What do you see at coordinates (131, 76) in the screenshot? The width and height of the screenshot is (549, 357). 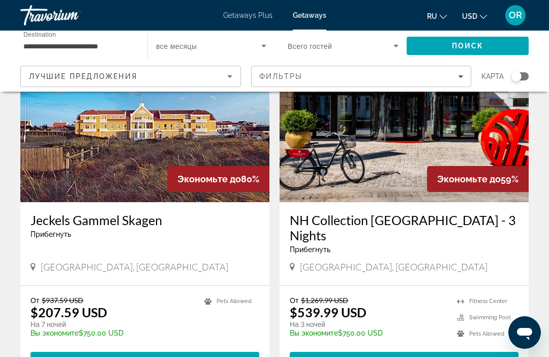 I see `mat-select: Sort by` at bounding box center [131, 76].